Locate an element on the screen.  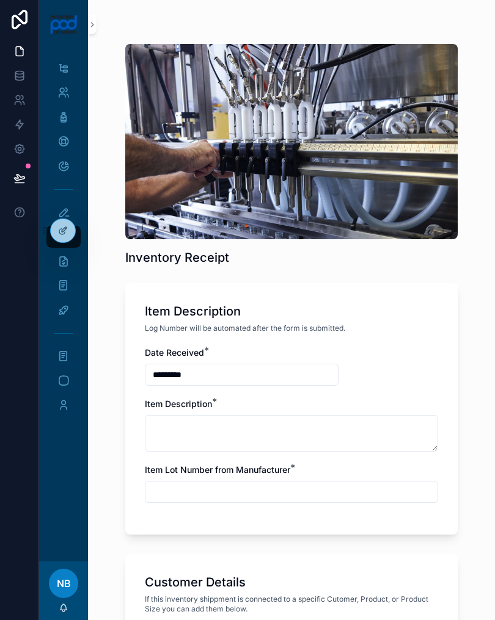
div: scrollable content is located at coordinates (63, 241).